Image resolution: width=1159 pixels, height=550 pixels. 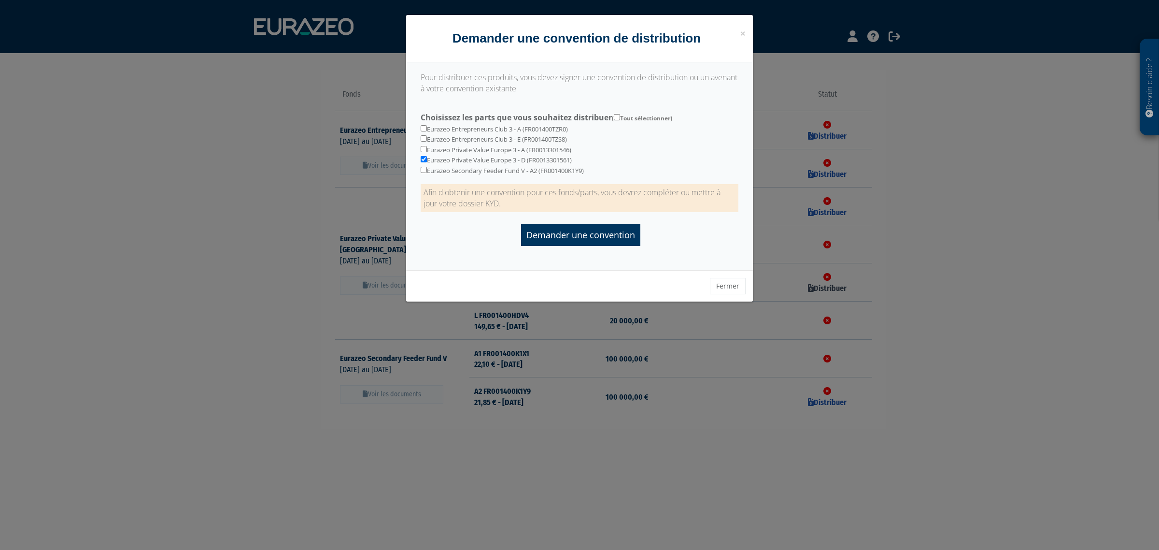 I want to click on h4: Demander une convention de distribution, so click(x=580, y=38).